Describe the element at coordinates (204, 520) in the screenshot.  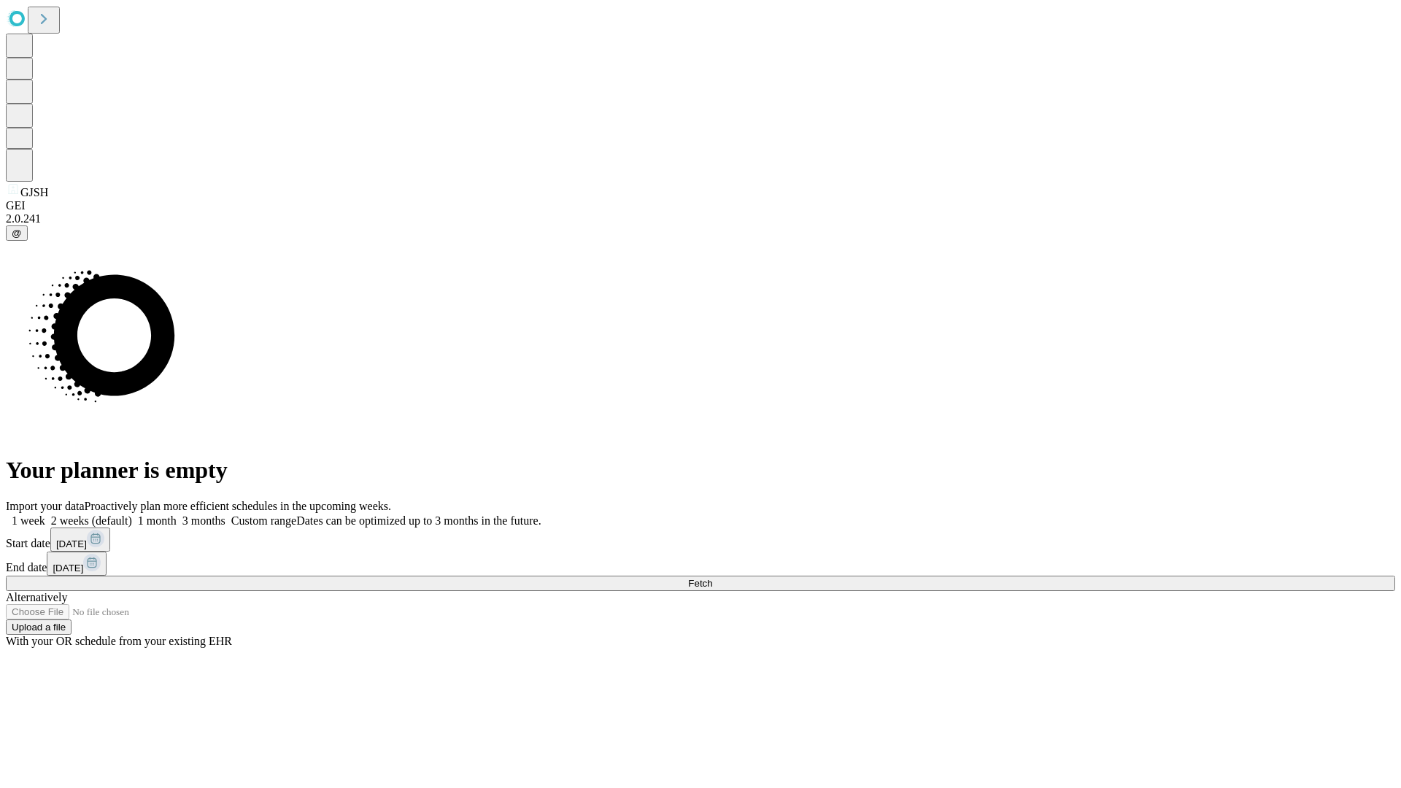
I see `span: 3 months` at that location.